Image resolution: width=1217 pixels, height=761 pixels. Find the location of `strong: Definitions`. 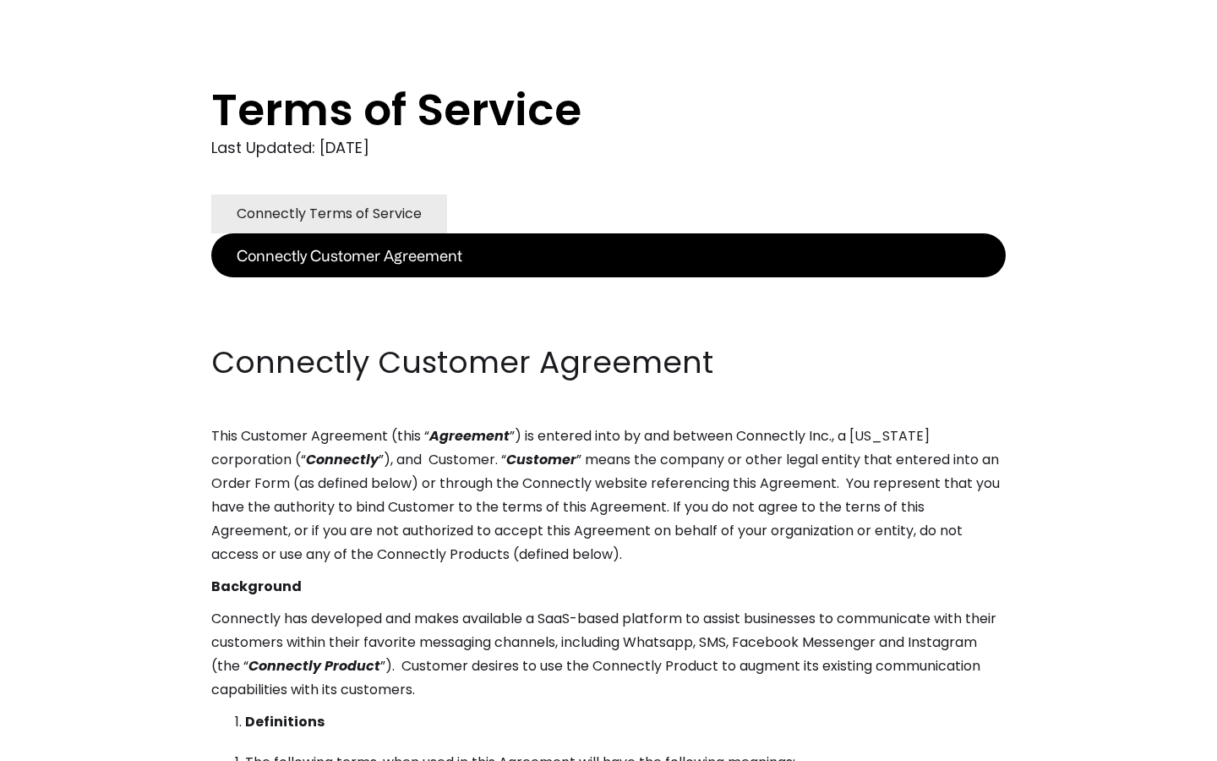

strong: Definitions is located at coordinates (285, 721).